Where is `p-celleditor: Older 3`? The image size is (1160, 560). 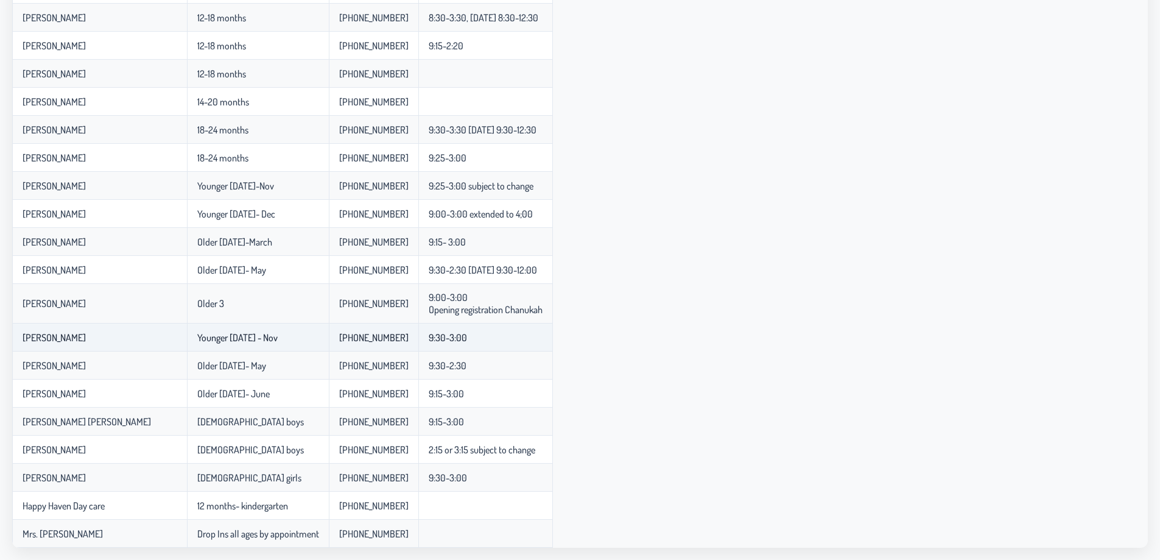
p-celleditor: Older 3 is located at coordinates (211, 303).